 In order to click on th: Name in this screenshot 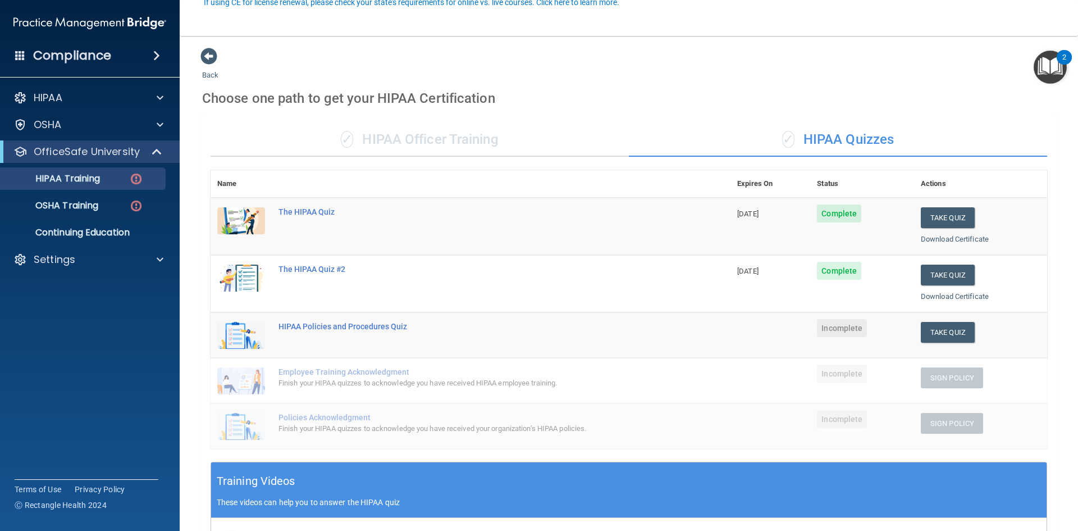, I will do `click(241, 184)`.